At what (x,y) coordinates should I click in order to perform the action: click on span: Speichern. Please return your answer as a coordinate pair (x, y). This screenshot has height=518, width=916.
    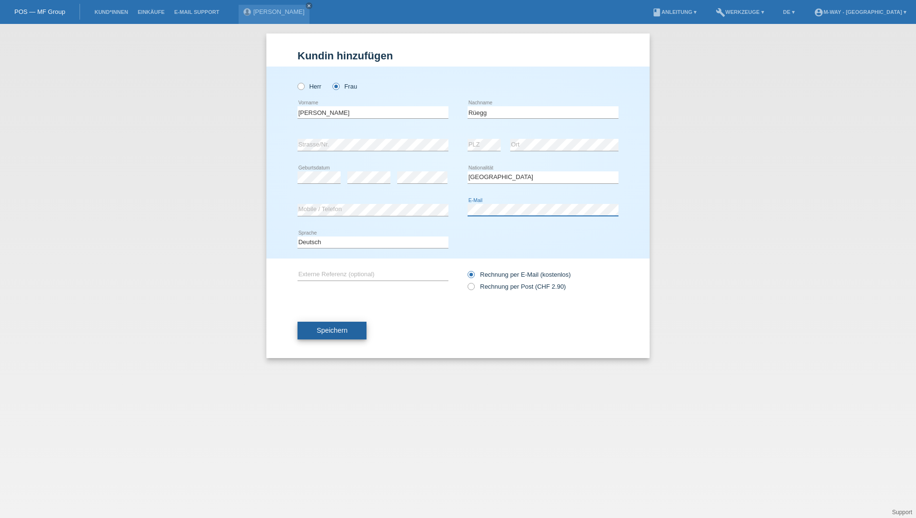
    Looking at the image, I should click on (332, 331).